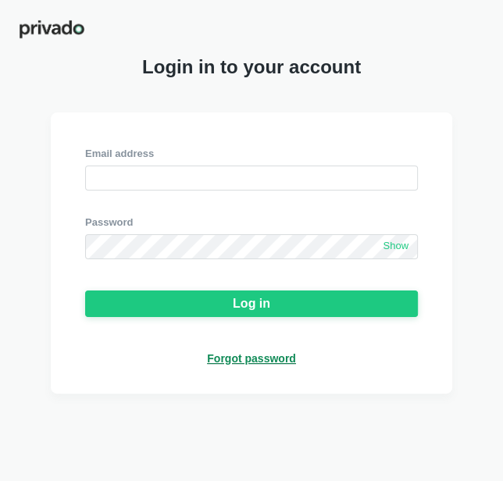 This screenshot has width=503, height=481. I want to click on img: privado-logo, so click(52, 29).